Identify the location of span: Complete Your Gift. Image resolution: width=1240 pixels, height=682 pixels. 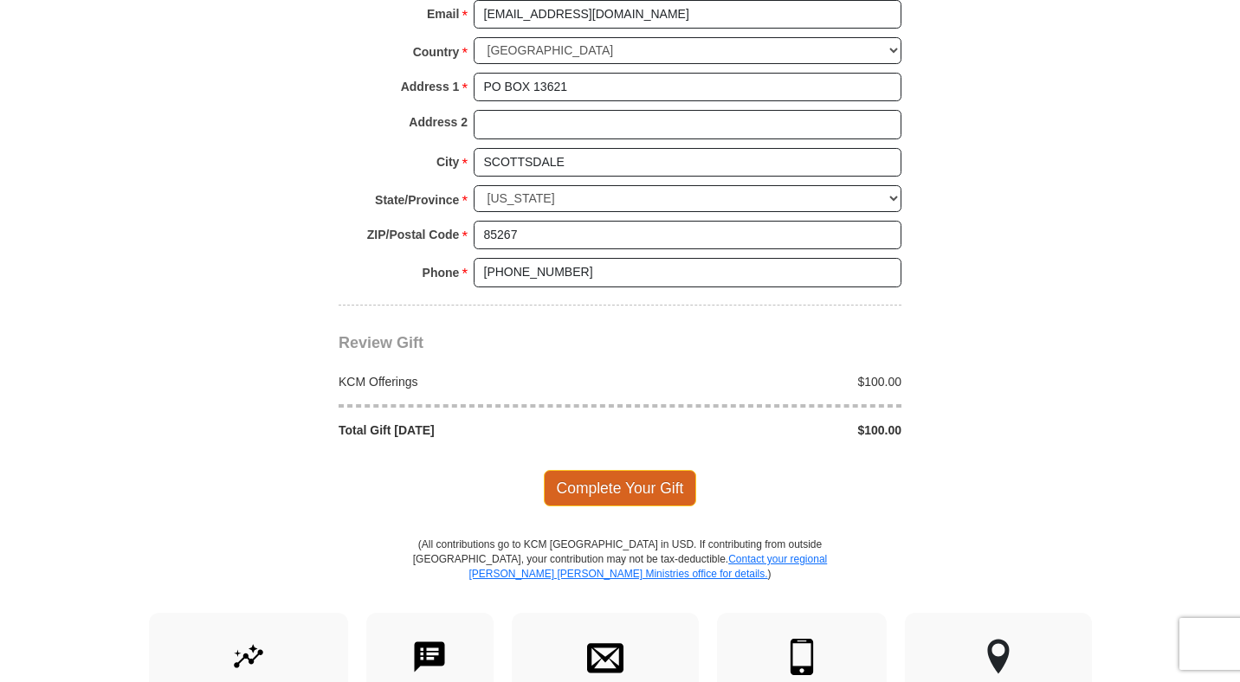
(620, 488).